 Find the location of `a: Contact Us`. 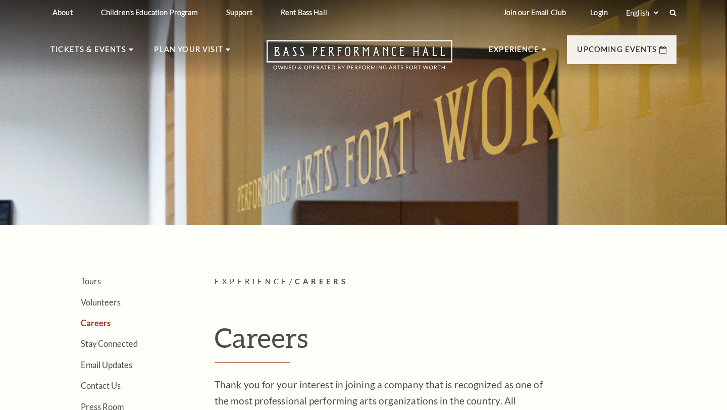

a: Contact Us is located at coordinates (100, 385).